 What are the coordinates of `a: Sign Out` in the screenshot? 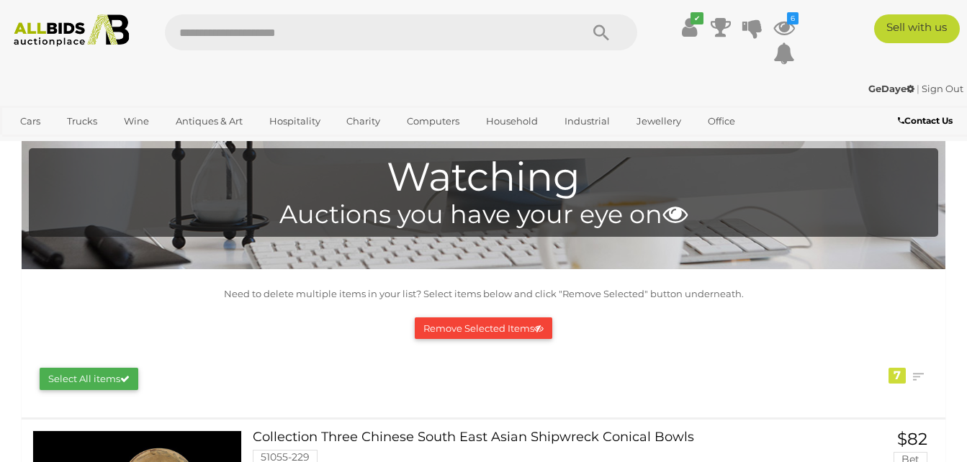 It's located at (942, 89).